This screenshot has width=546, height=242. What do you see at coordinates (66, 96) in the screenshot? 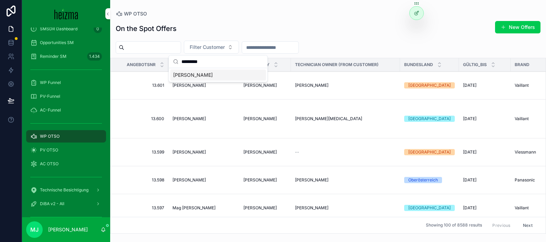
I see `a: PV-Funnel` at bounding box center [66, 96].